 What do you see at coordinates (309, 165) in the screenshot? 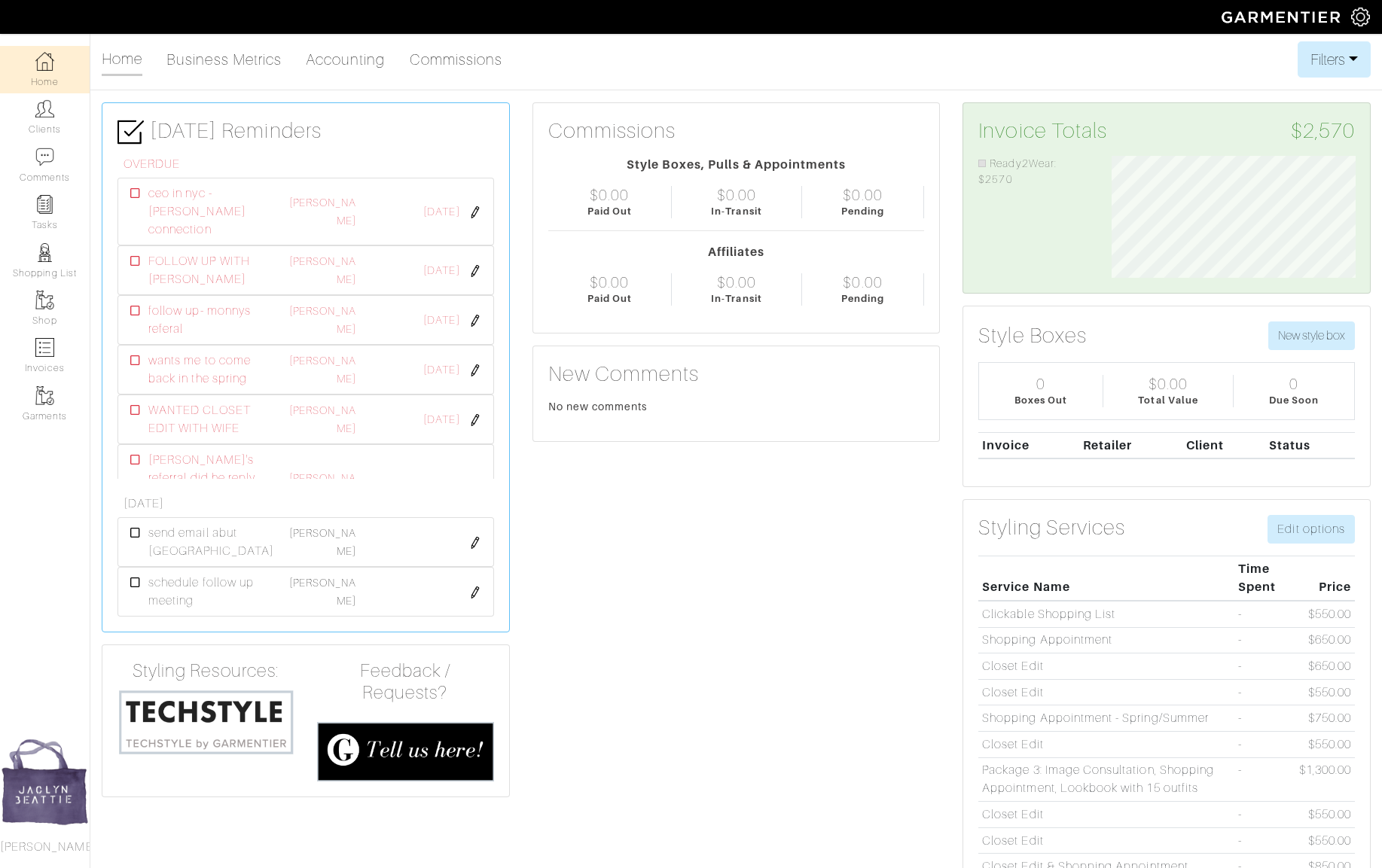
I see `h6: OVERDUE` at bounding box center [309, 165].